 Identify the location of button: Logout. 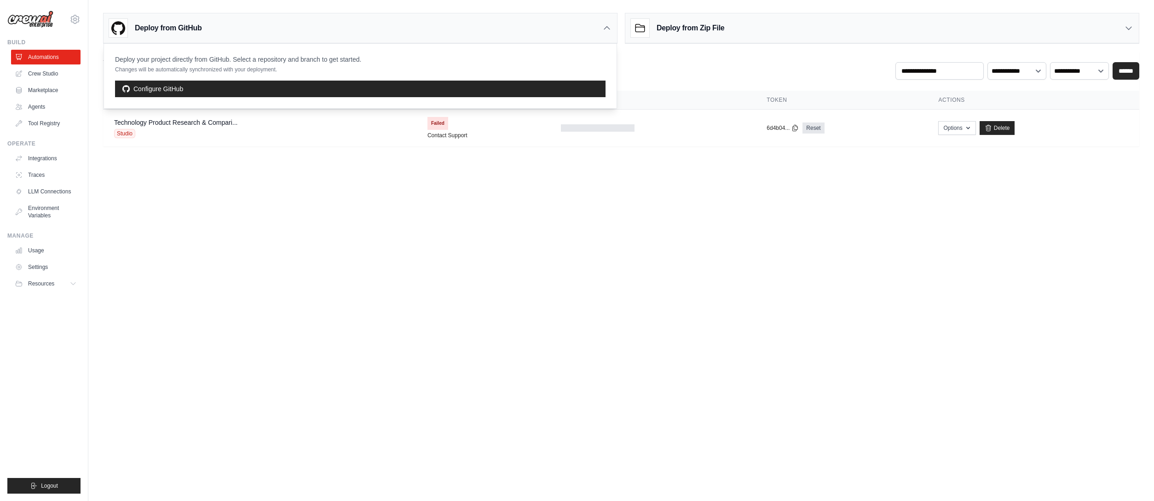
(44, 485).